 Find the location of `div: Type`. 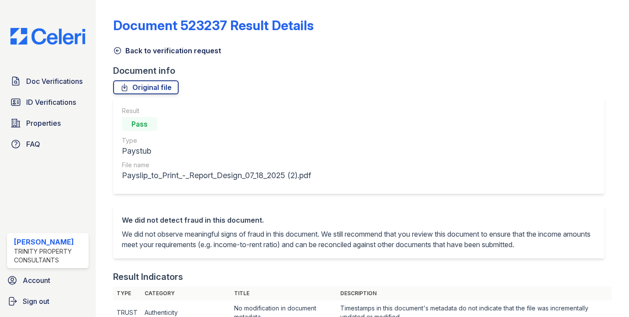

div: Type is located at coordinates (216, 141).